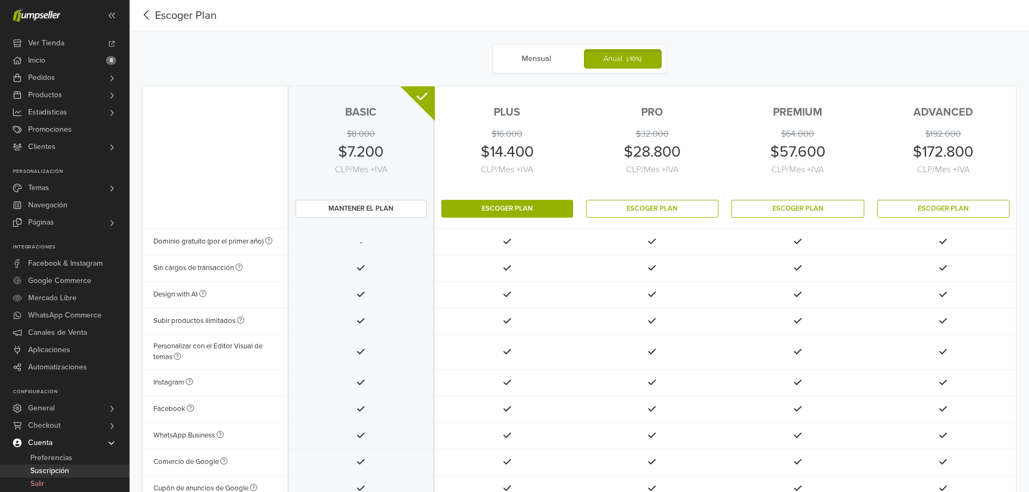  Describe the element at coordinates (52, 298) in the screenshot. I see `span: Mercado Libre` at that location.